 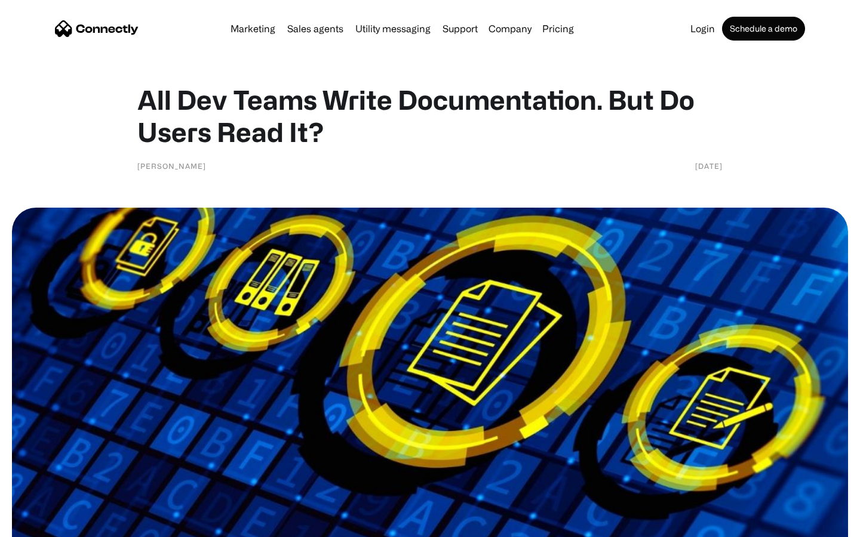 I want to click on aside: Language selected: English, so click(x=42, y=525).